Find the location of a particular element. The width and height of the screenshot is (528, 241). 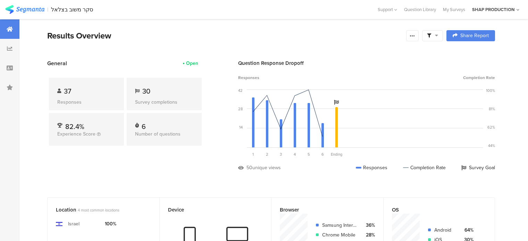

div: Ending is located at coordinates (336, 154).